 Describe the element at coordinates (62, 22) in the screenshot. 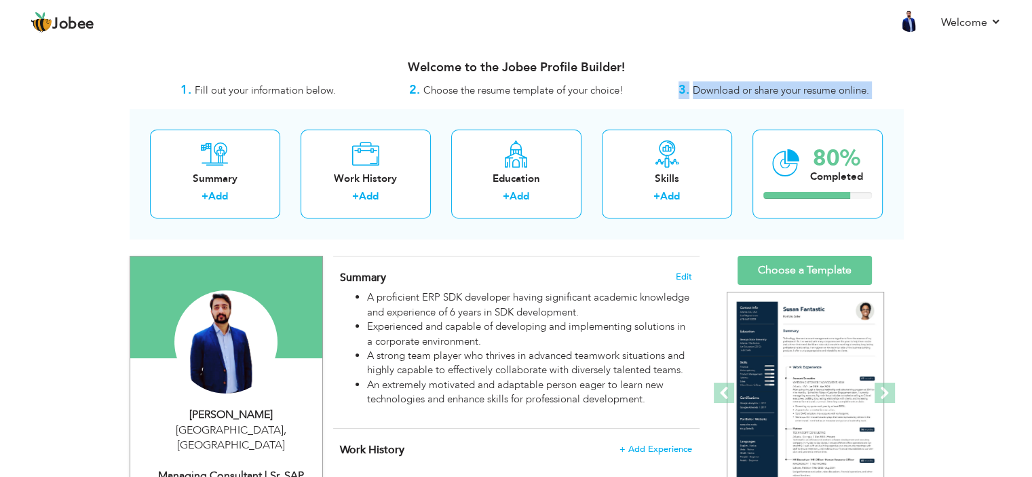

I see `a: Jobee` at that location.